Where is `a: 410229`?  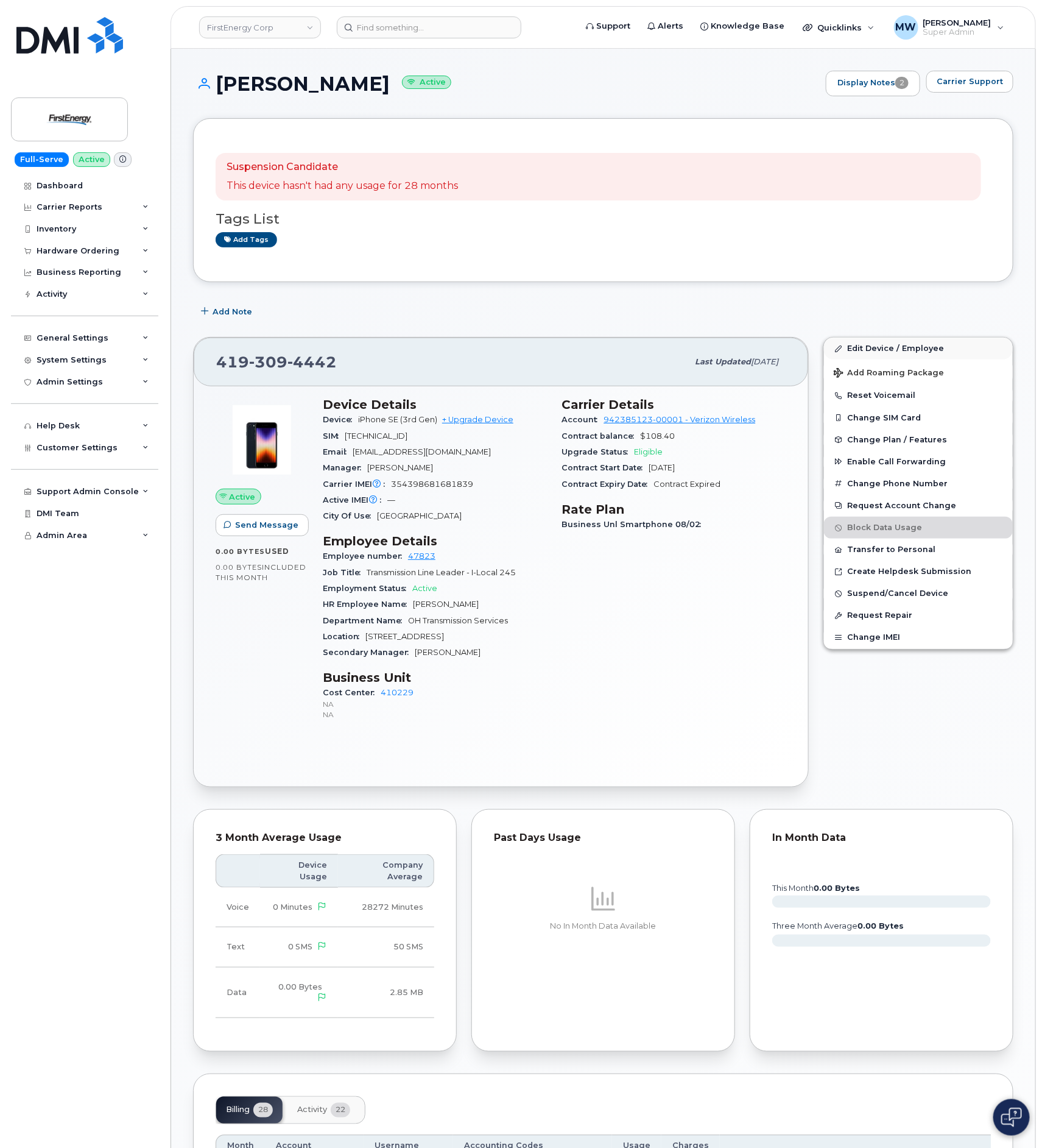
a: 410229 is located at coordinates (397, 692).